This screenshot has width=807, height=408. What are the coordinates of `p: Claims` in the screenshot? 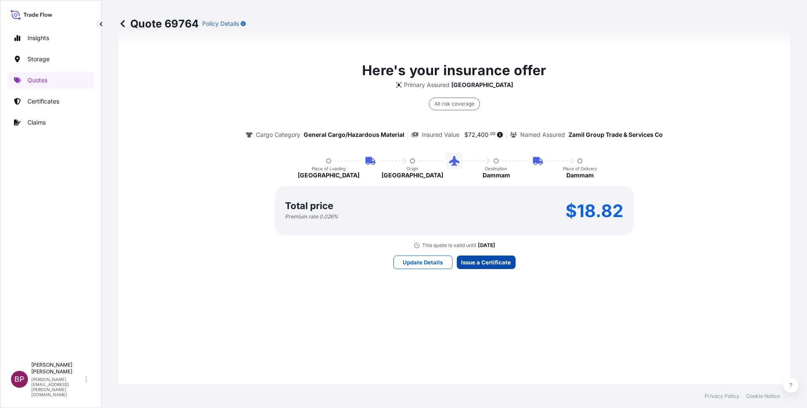 It's located at (36, 123).